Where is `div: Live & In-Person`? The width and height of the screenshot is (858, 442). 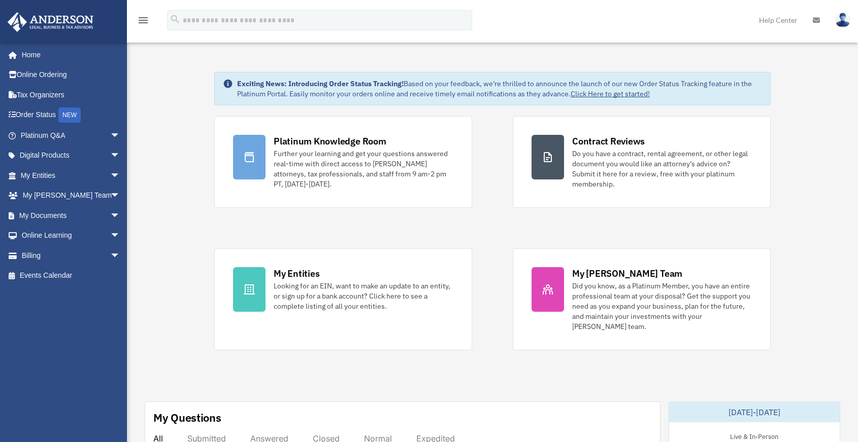 div: Live & In-Person is located at coordinates (754, 436).